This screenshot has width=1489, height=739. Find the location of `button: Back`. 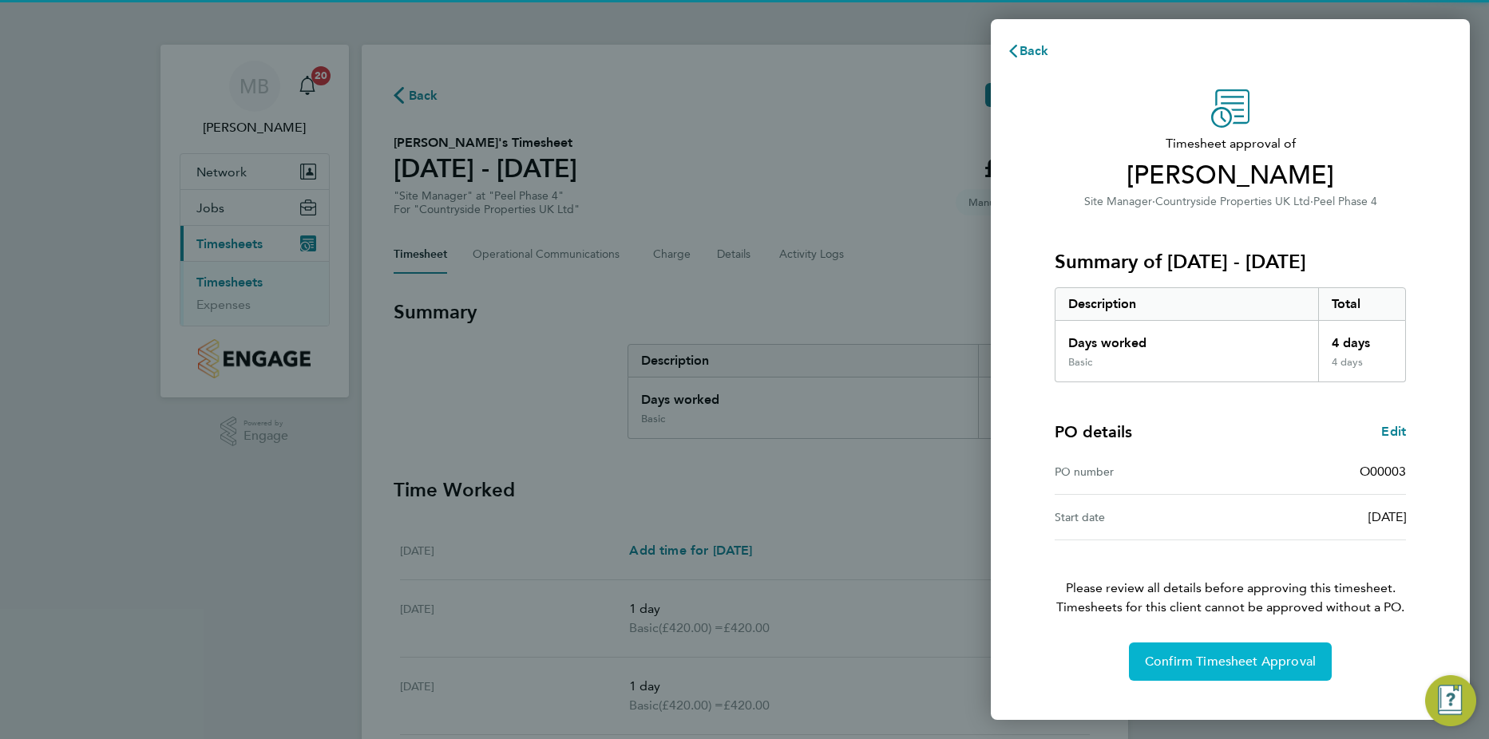

button: Back is located at coordinates (1028, 51).